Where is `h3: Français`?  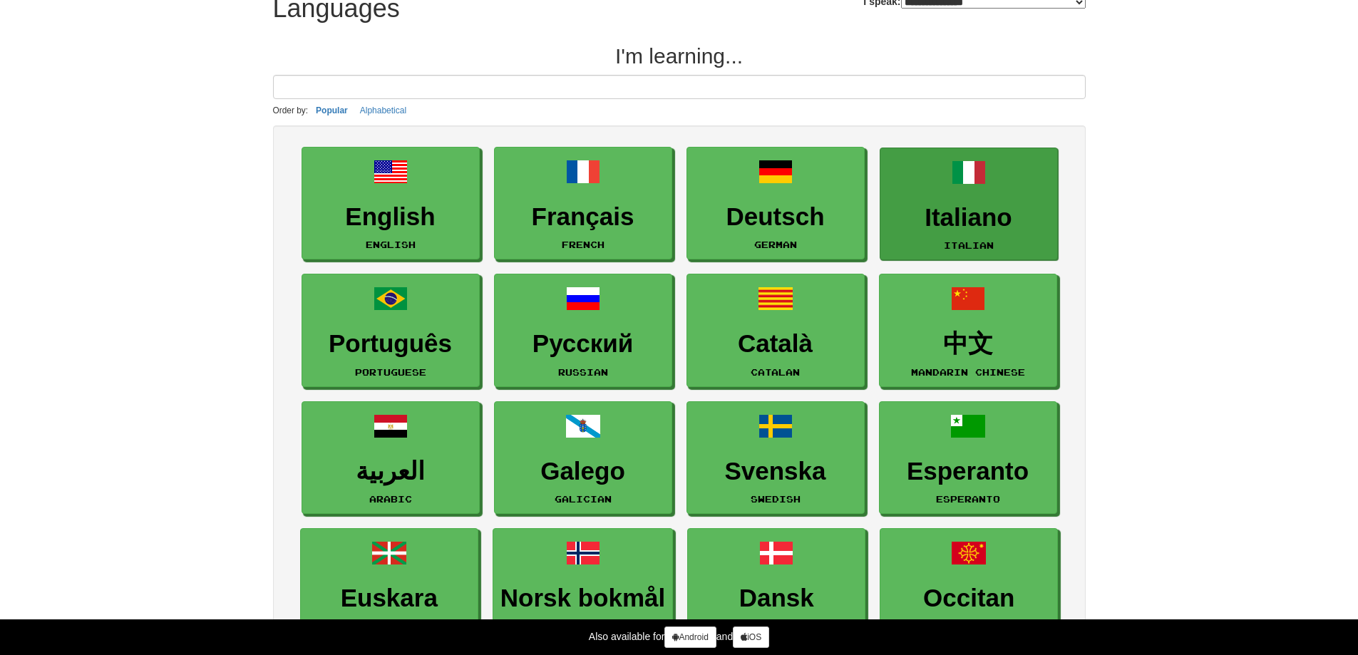 h3: Français is located at coordinates (583, 217).